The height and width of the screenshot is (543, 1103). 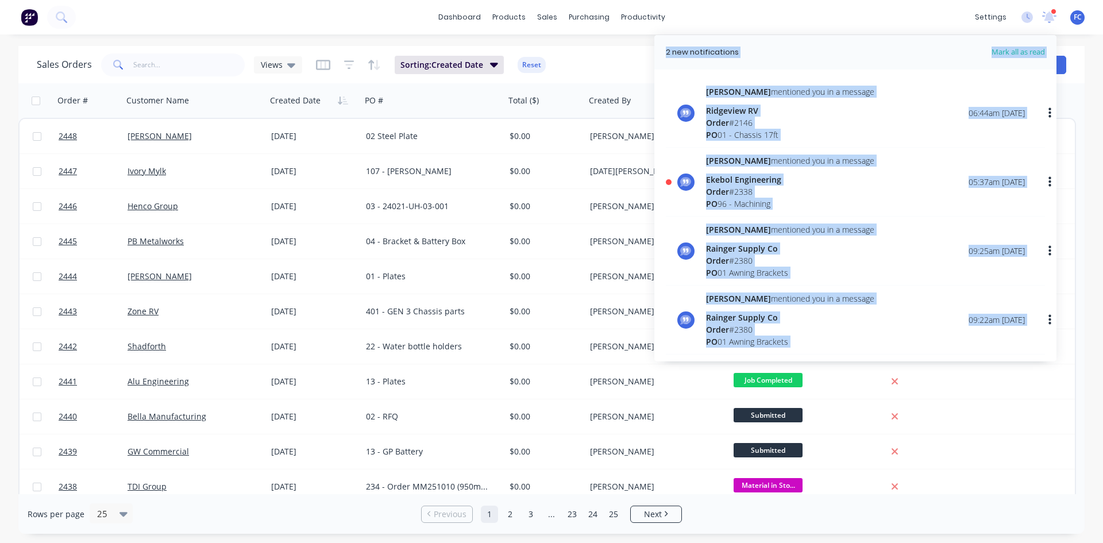 What do you see at coordinates (532, 65) in the screenshot?
I see `button: Reset` at bounding box center [532, 65].